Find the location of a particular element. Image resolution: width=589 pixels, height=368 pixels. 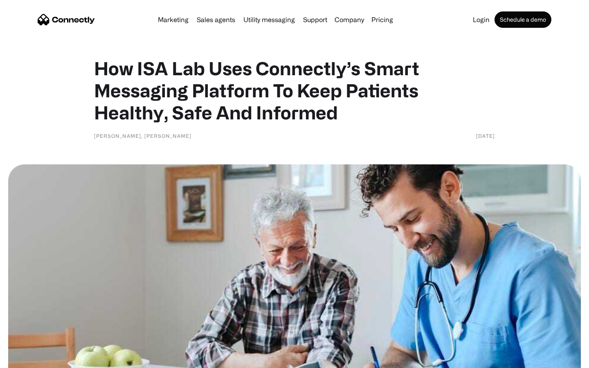

a: Schedule a demo is located at coordinates (522, 20).